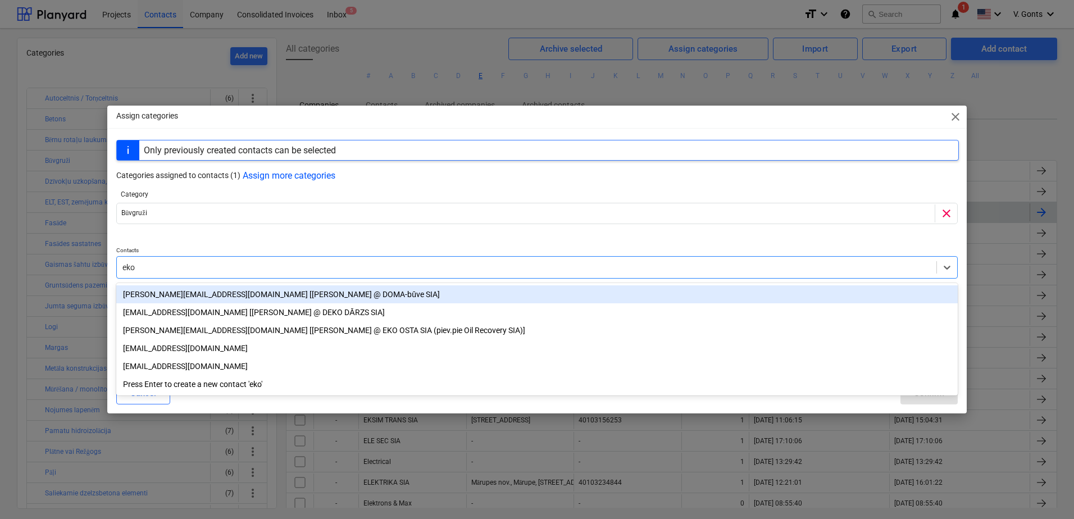 The width and height of the screenshot is (1074, 519). What do you see at coordinates (537, 312) in the screenshot?
I see `div: dekodarzs@inbox.lv [Agita Rusmane @ DEKO DĀRZS SIA]` at bounding box center [537, 312].